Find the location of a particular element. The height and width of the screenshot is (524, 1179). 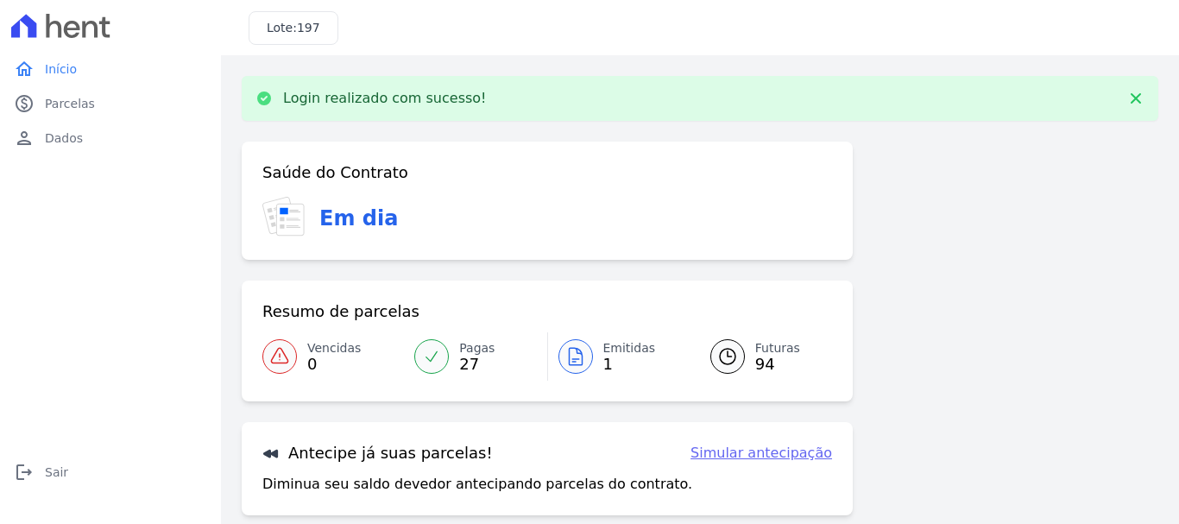

i: logout is located at coordinates (24, 472).